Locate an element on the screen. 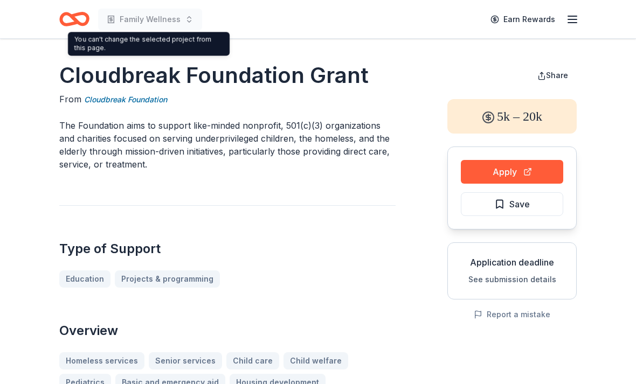 This screenshot has width=636, height=384. button: Save is located at coordinates (512, 204).